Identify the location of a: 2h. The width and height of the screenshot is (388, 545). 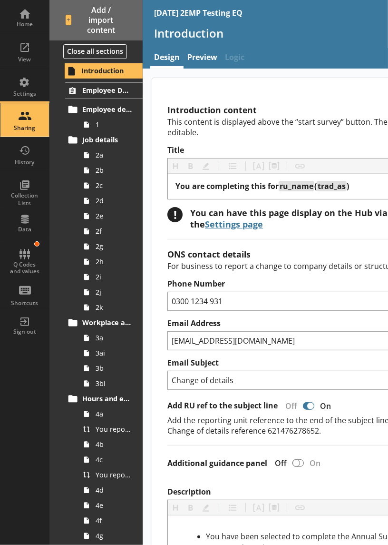
(111, 262).